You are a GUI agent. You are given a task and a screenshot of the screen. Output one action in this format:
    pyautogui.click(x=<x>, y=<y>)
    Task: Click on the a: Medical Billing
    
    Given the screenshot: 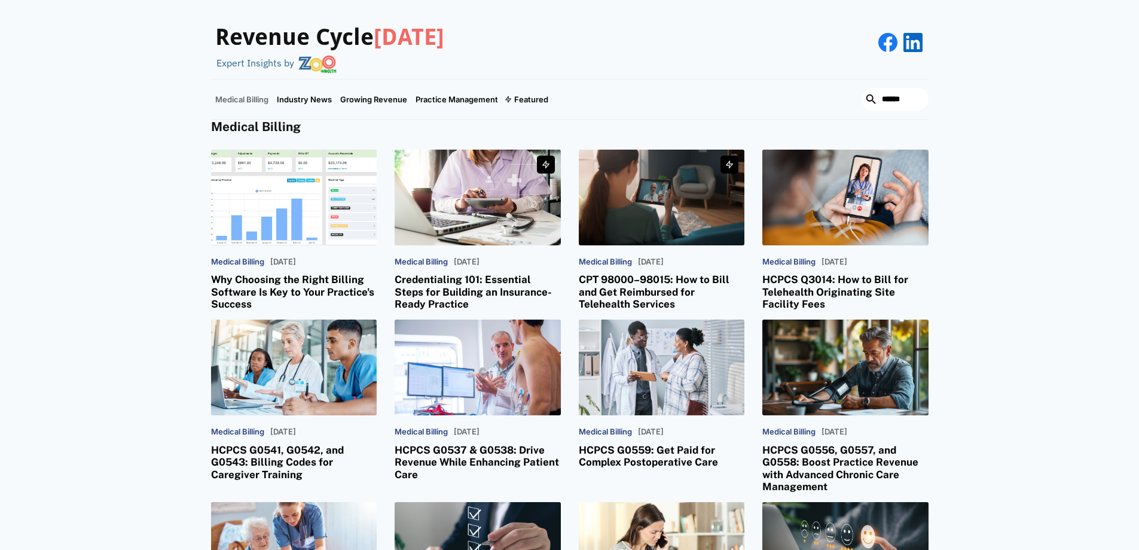 What is the action you would take?
    pyautogui.click(x=242, y=99)
    